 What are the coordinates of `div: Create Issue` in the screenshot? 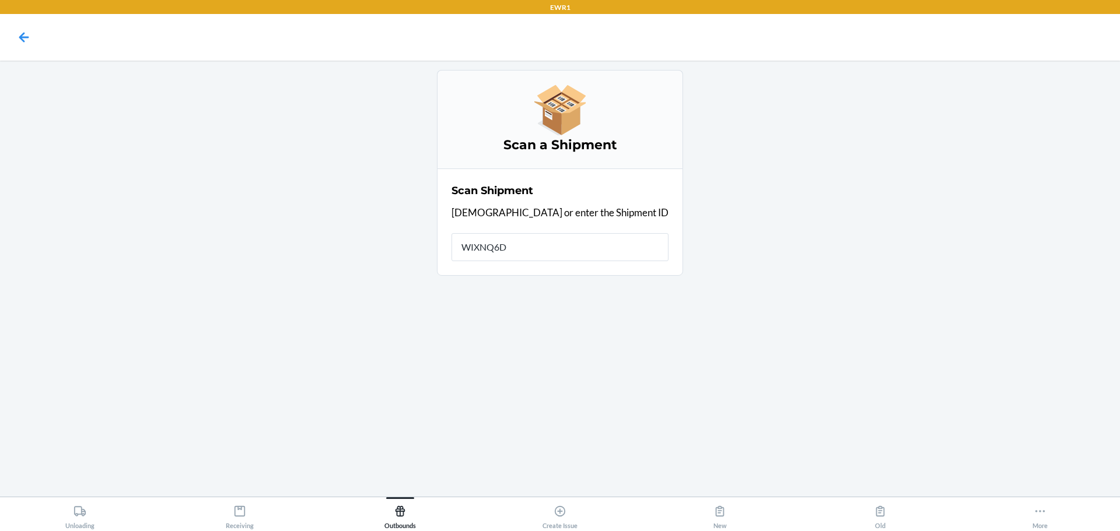 It's located at (560, 515).